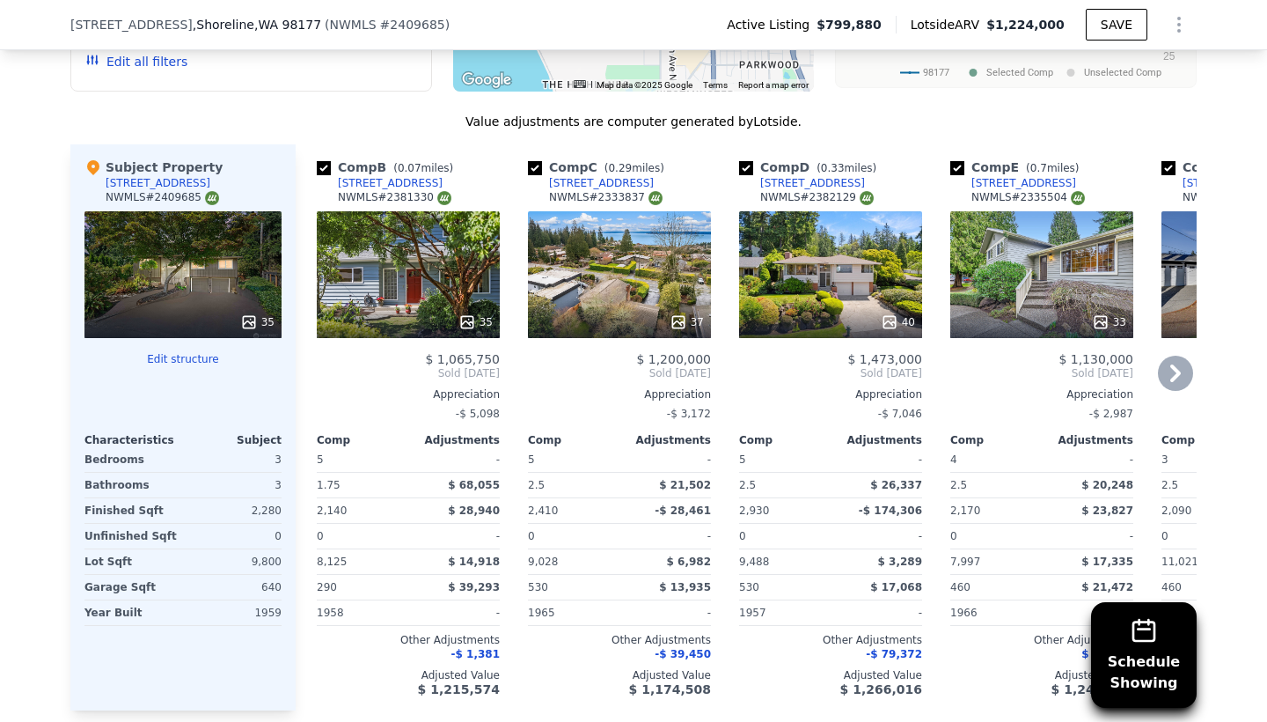  What do you see at coordinates (896, 587) in the screenshot?
I see `span: $ 17,068` at bounding box center [896, 587].